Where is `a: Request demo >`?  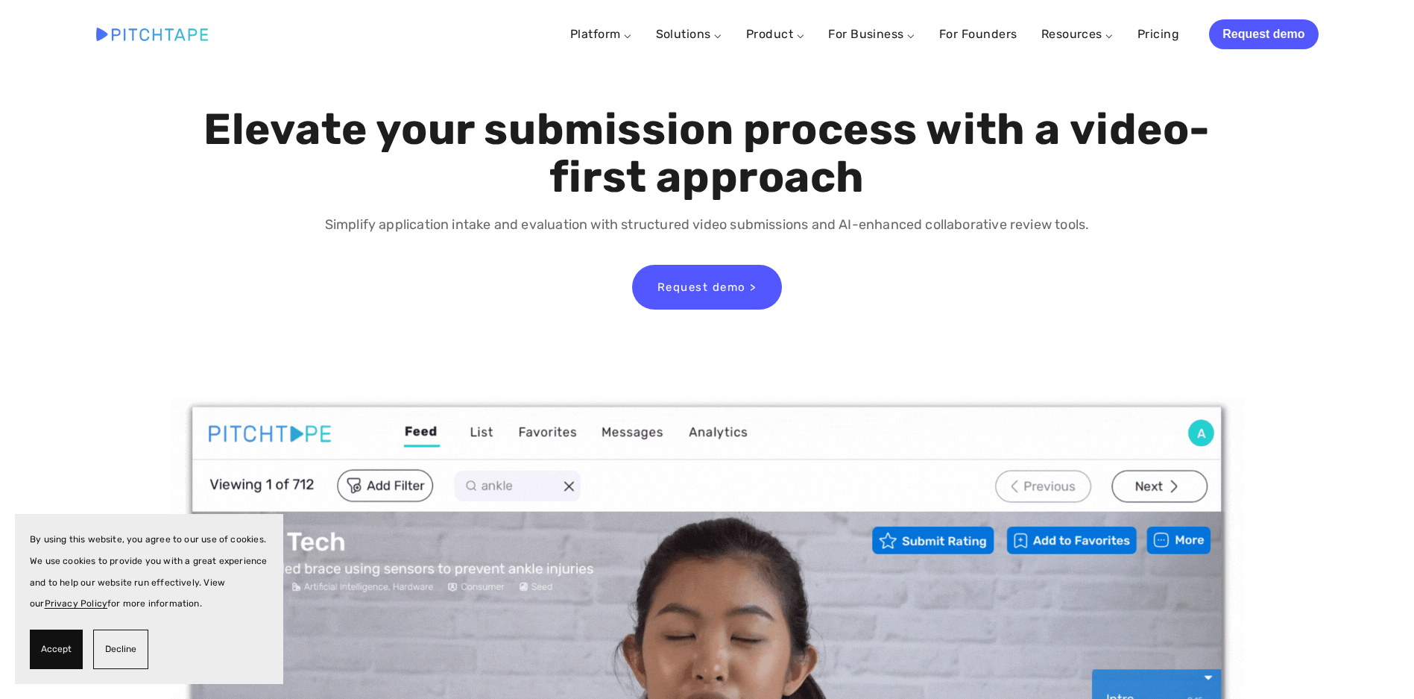
a: Request demo > is located at coordinates (707, 287).